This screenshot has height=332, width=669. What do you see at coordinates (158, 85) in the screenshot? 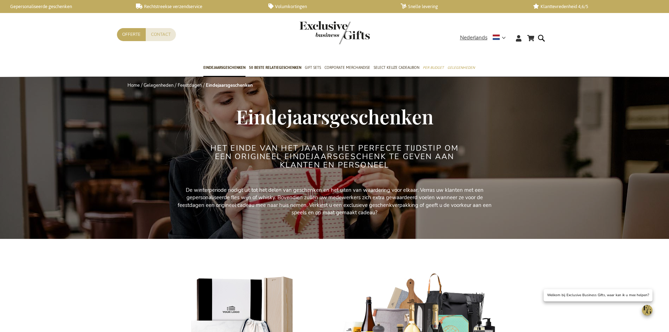
I see `a: Gelegenheden` at bounding box center [158, 85].